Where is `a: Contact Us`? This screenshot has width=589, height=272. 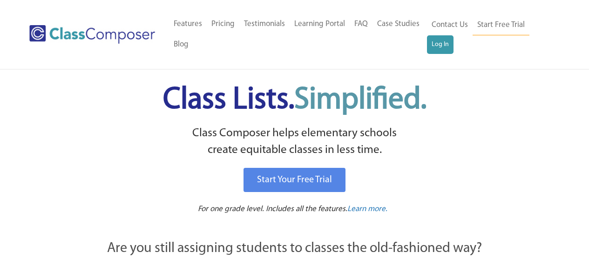 a: Contact Us is located at coordinates (450, 25).